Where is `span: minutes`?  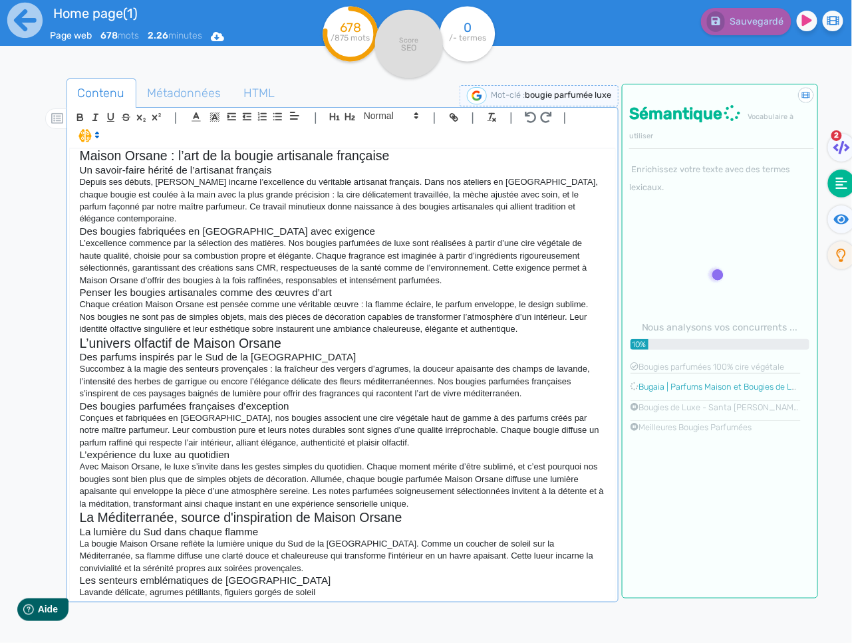
span: minutes is located at coordinates (175, 35).